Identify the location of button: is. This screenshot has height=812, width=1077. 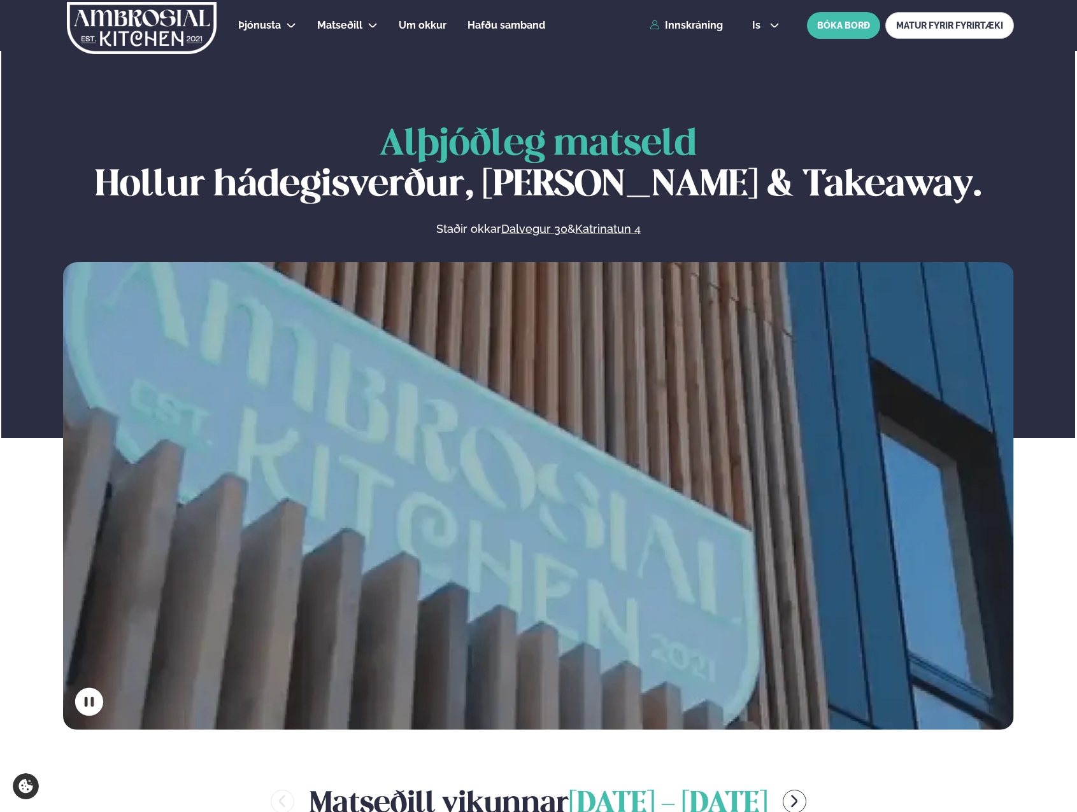
(765, 25).